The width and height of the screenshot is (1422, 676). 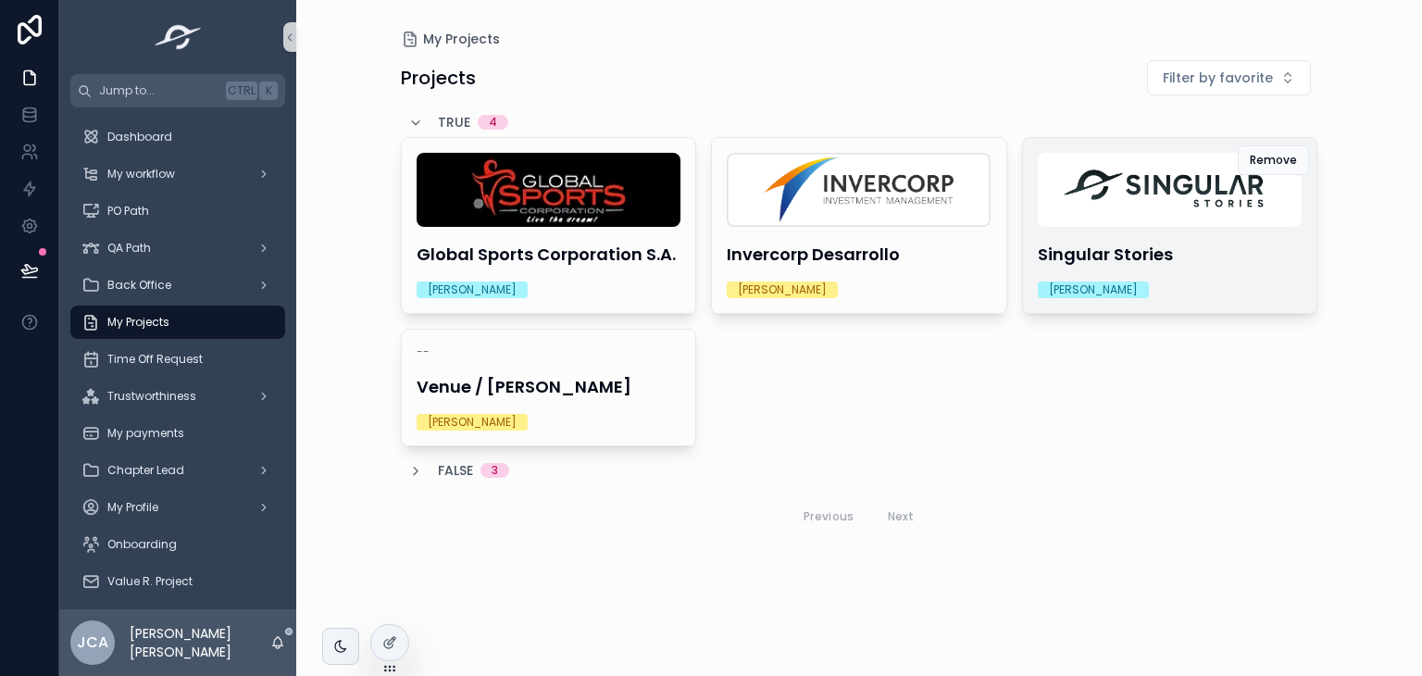 What do you see at coordinates (492, 122) in the screenshot?
I see `div: 4` at bounding box center [492, 122].